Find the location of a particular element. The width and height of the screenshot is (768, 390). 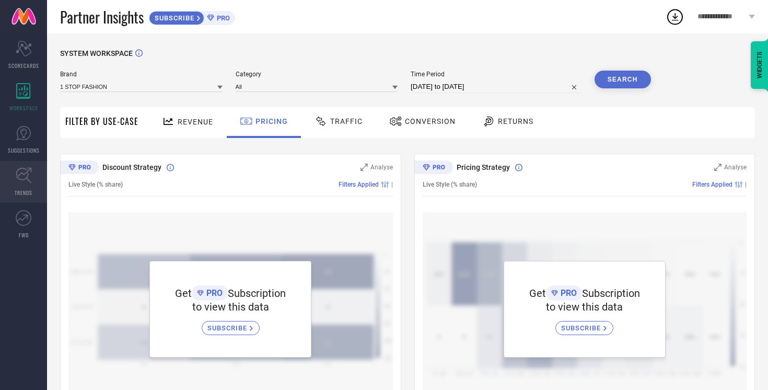

span: Traffic is located at coordinates (346, 121).